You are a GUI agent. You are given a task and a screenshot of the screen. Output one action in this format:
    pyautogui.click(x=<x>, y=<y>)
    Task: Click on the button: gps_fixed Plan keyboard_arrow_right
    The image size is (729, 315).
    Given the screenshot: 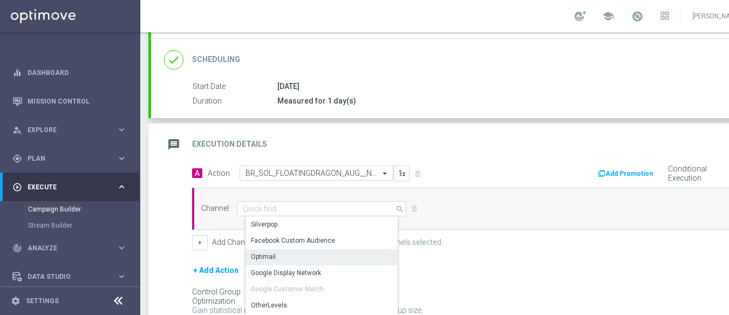 What is the action you would take?
    pyautogui.click(x=70, y=159)
    